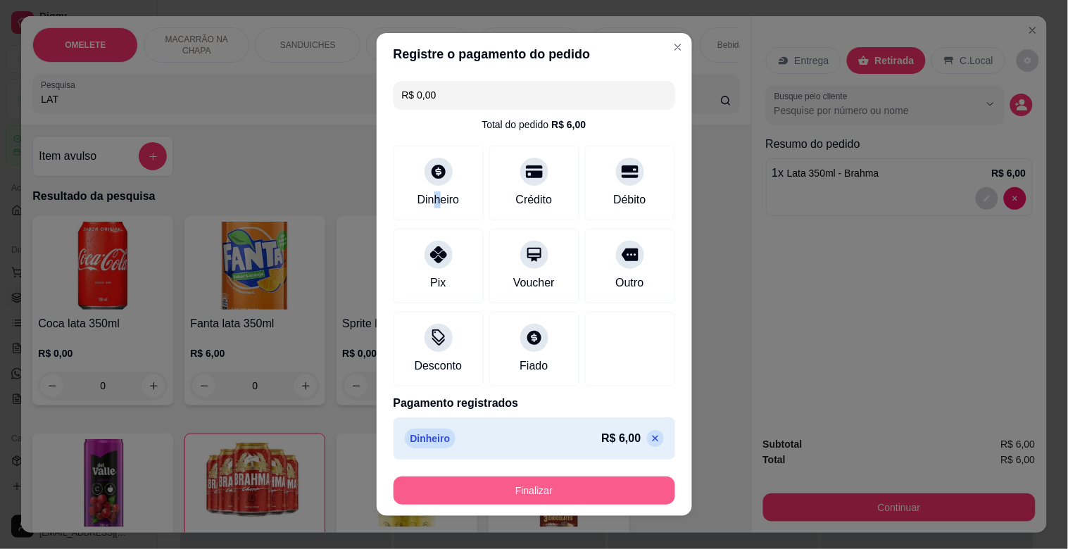 The image size is (1068, 549). I want to click on button: Close, so click(678, 47).